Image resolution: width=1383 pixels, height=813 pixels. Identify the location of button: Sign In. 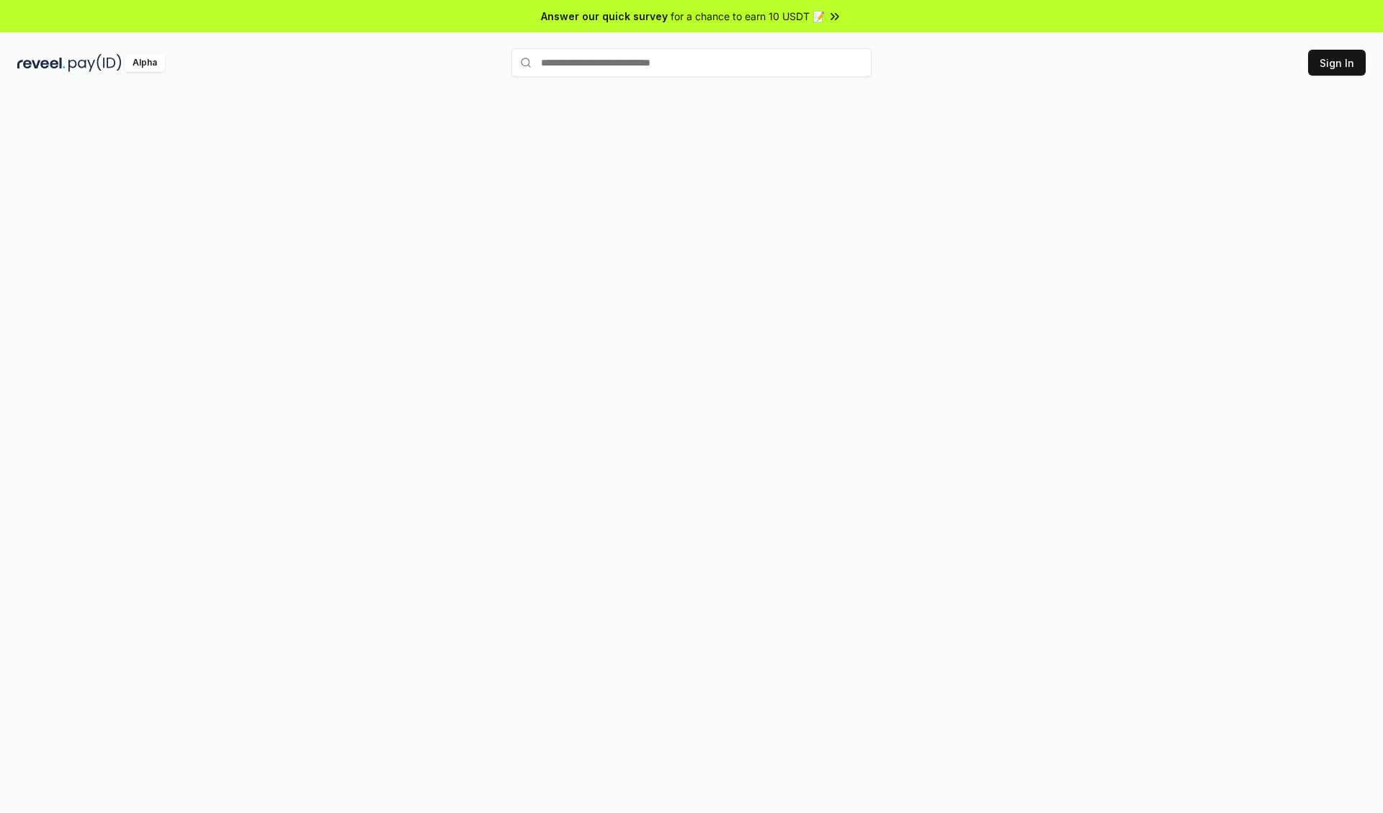
(1337, 63).